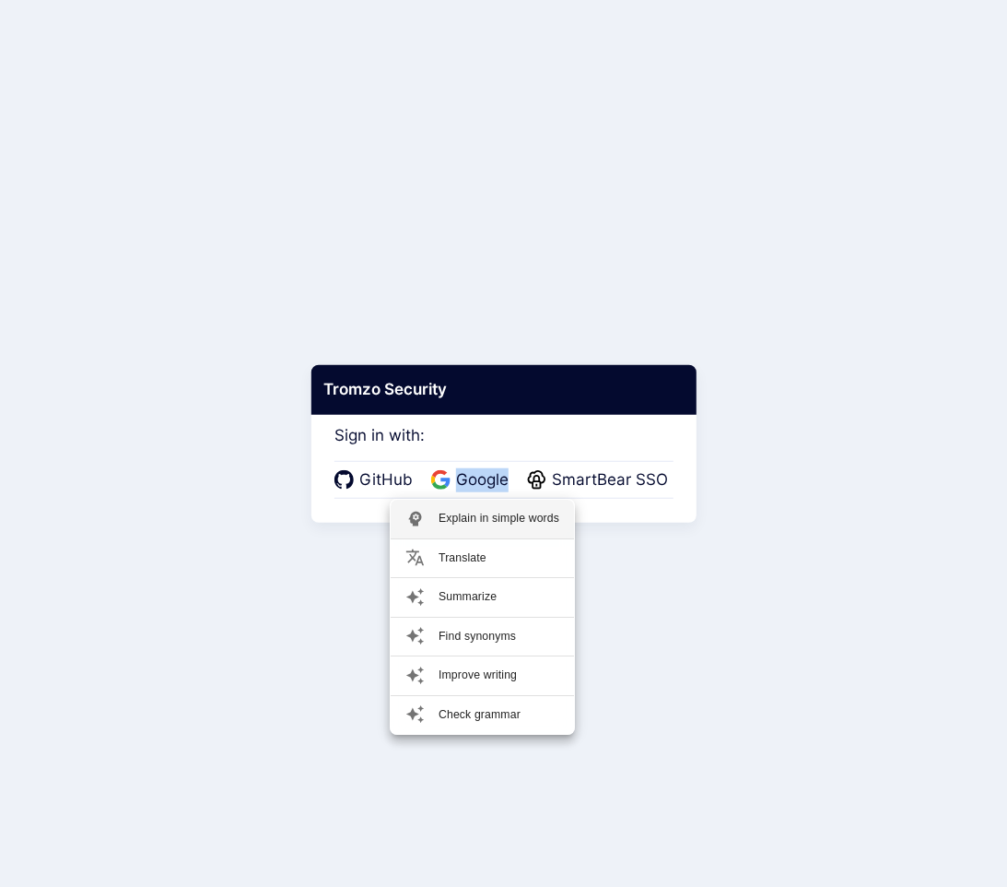  I want to click on p: Summarize, so click(499, 597).